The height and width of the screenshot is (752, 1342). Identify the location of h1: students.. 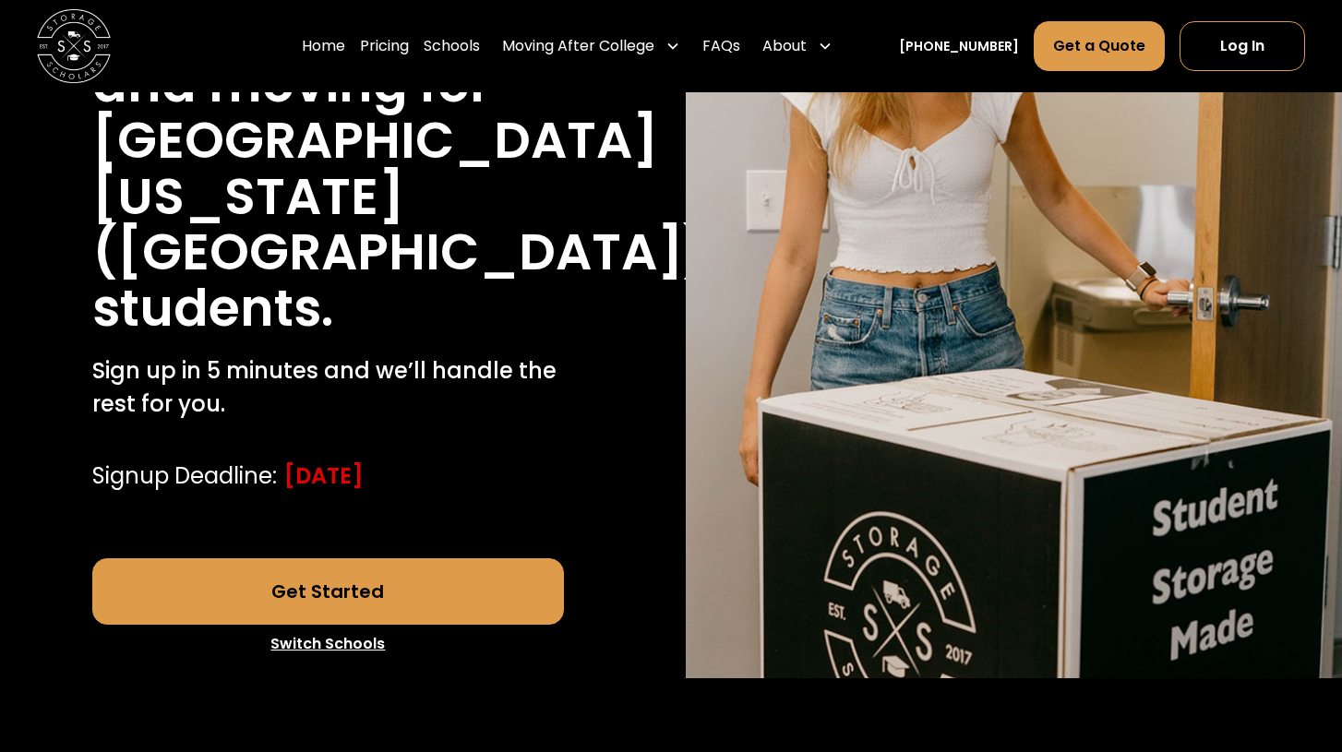
(212, 308).